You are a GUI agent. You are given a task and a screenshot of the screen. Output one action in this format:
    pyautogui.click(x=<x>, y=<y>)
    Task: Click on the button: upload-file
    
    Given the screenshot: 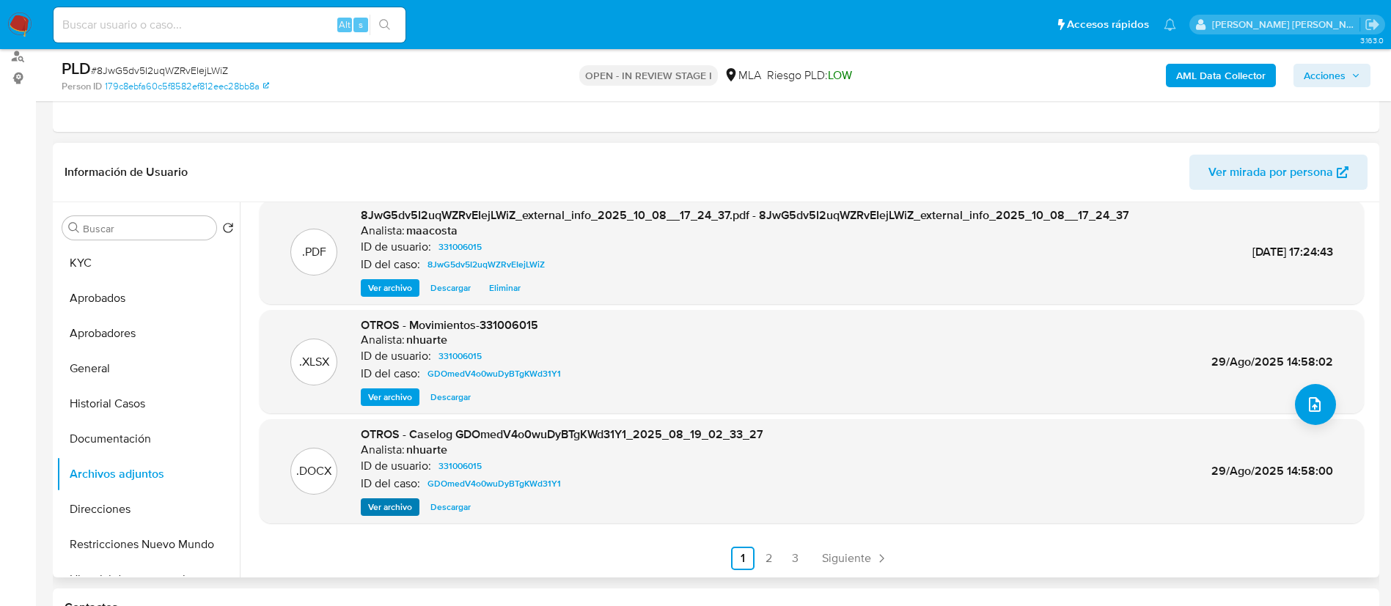 What is the action you would take?
    pyautogui.click(x=1315, y=405)
    